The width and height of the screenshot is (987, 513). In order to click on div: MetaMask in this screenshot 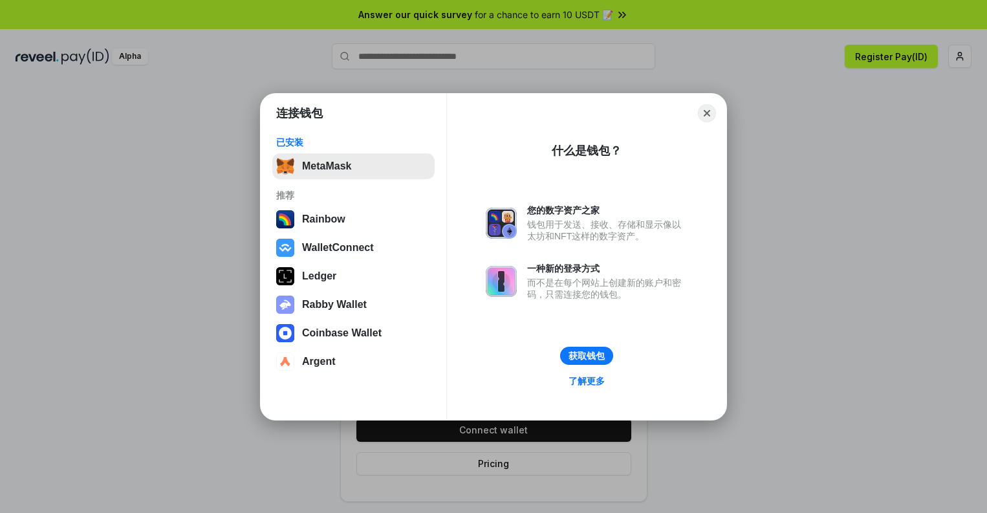, I will do `click(327, 166)`.